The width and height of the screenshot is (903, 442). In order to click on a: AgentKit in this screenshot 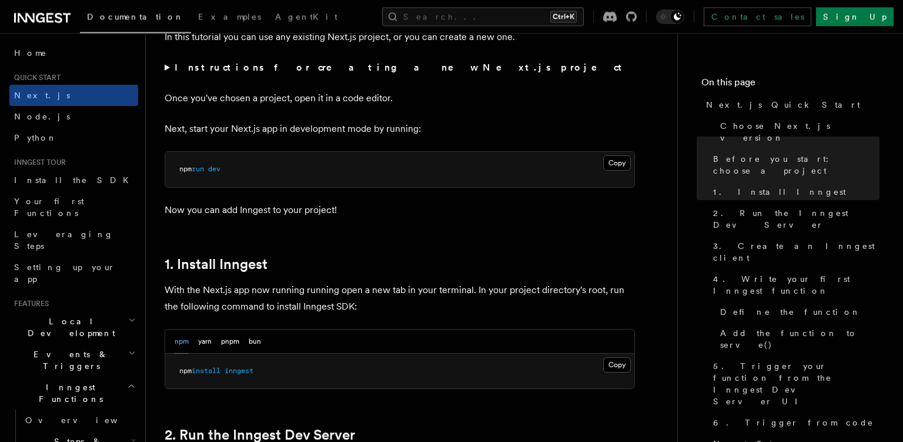, I will do `click(306, 18)`.